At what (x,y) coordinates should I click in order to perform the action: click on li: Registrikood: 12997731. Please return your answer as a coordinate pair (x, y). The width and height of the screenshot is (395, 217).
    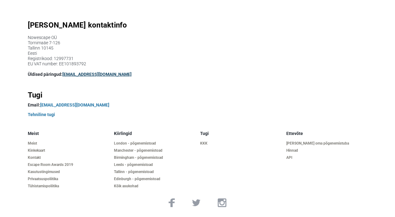
    Looking at the image, I should click on (198, 58).